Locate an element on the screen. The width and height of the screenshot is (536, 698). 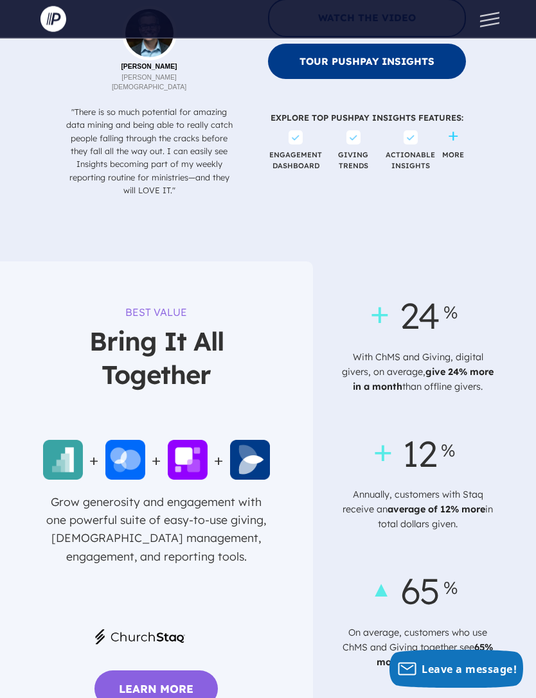
p: Annually, customers with Staq receive an in total dollars given. is located at coordinates (418, 510).